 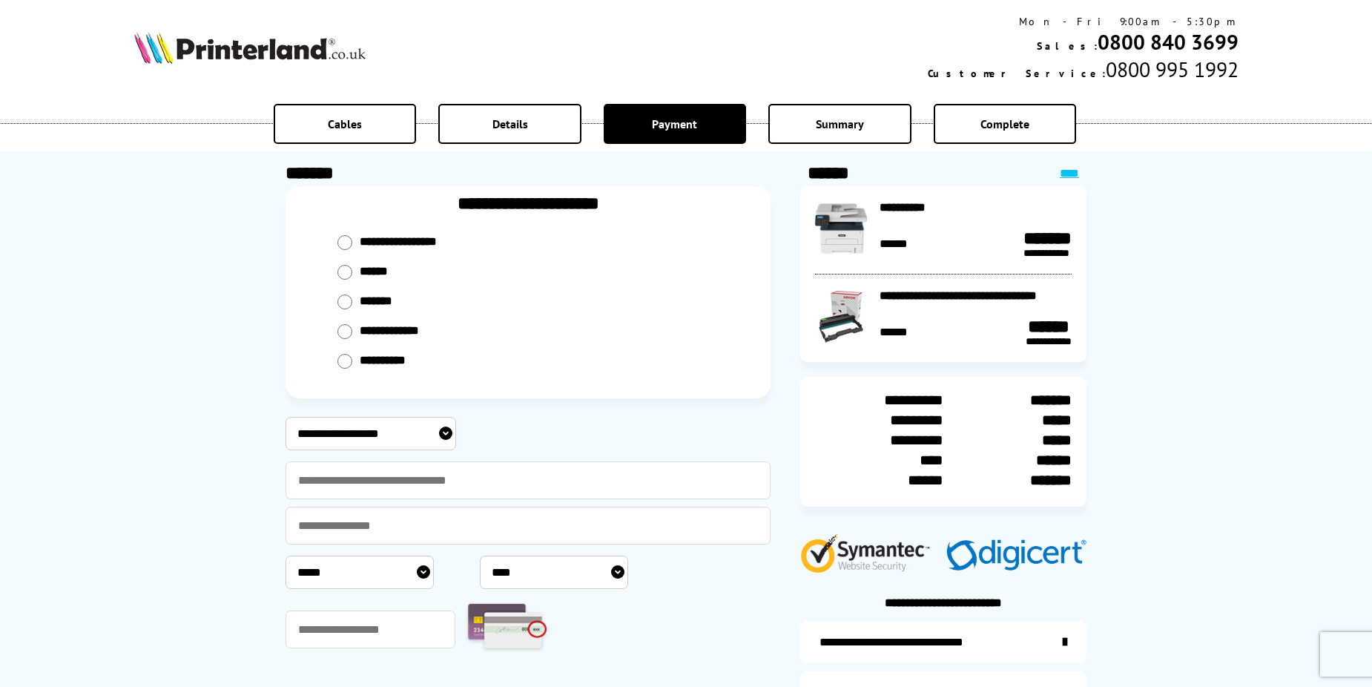 What do you see at coordinates (1005, 124) in the screenshot?
I see `span: Complete` at bounding box center [1005, 124].